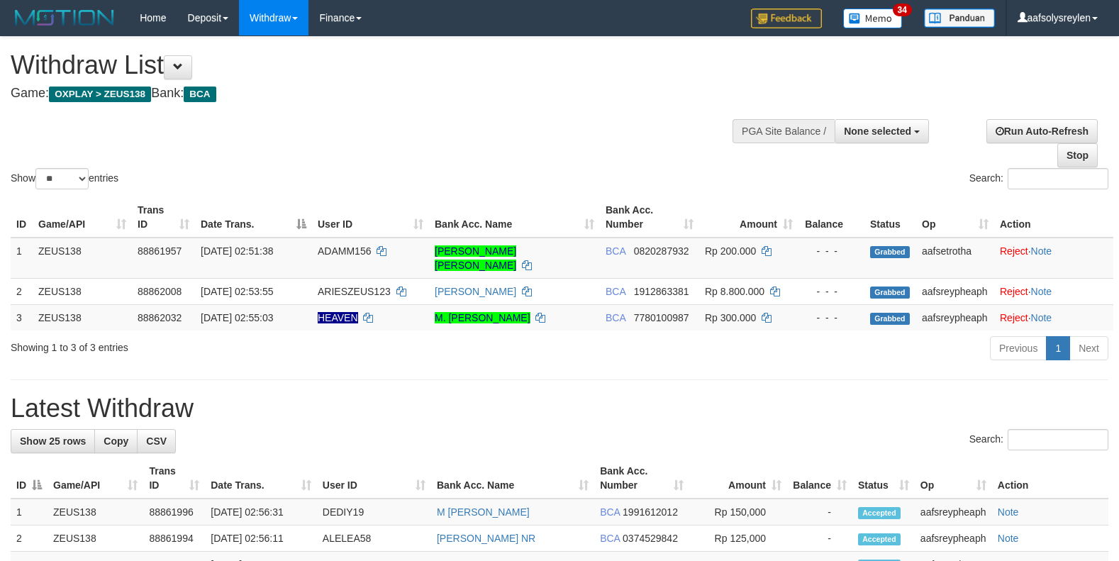 The image size is (1119, 561). Describe the element at coordinates (156, 441) in the screenshot. I see `span: CSV` at that location.